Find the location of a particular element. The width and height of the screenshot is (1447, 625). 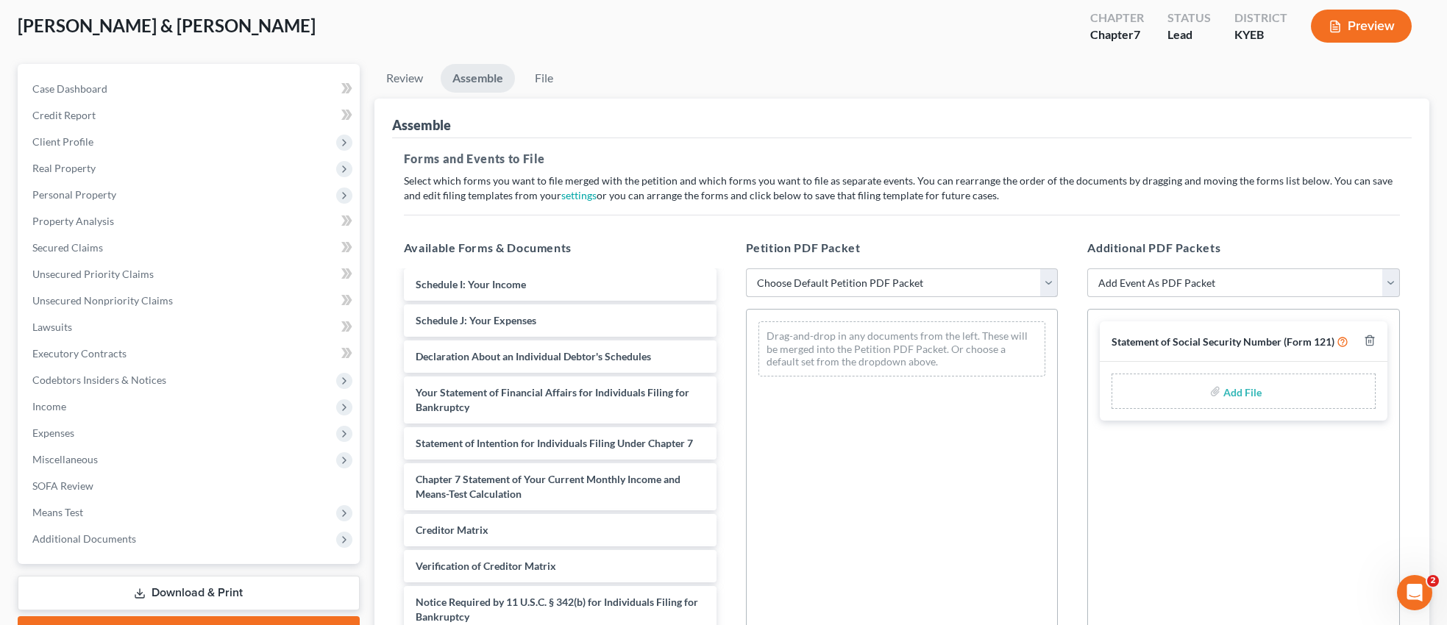

span: 7 is located at coordinates (1136, 34).